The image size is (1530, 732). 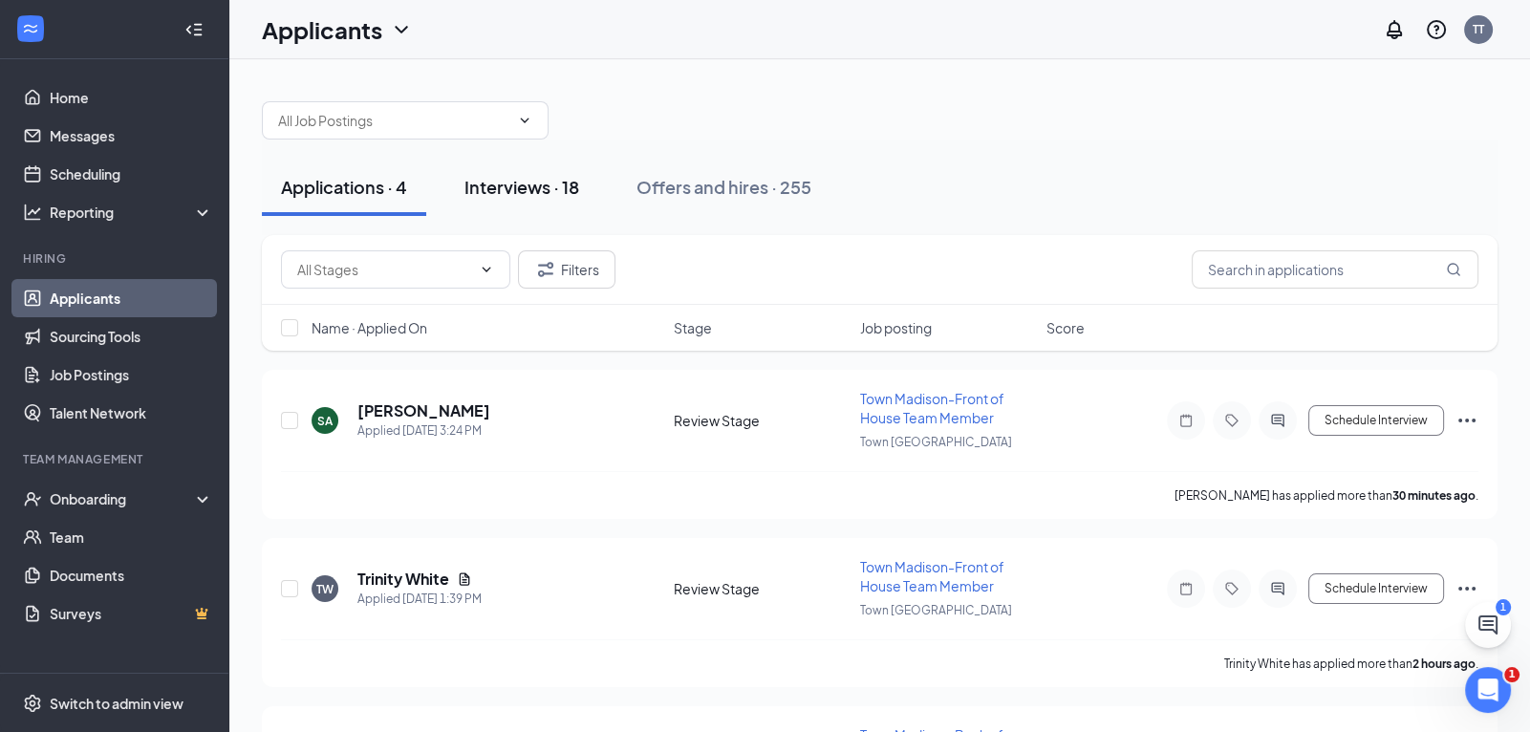 I want to click on input: Search in applications, so click(x=1335, y=269).